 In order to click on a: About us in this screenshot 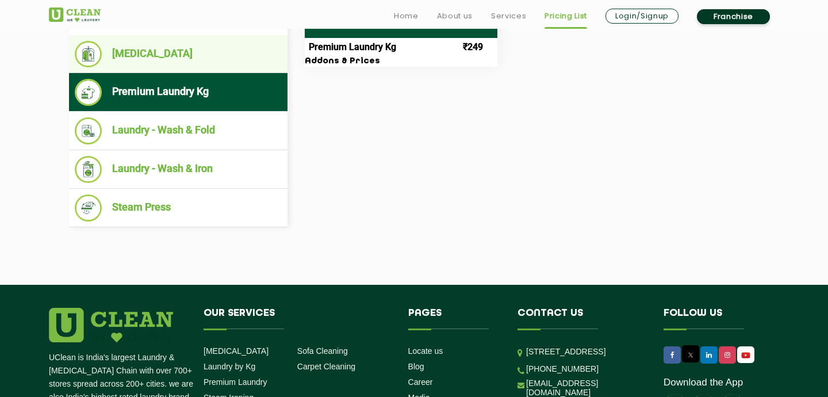, I will do `click(455, 16)`.